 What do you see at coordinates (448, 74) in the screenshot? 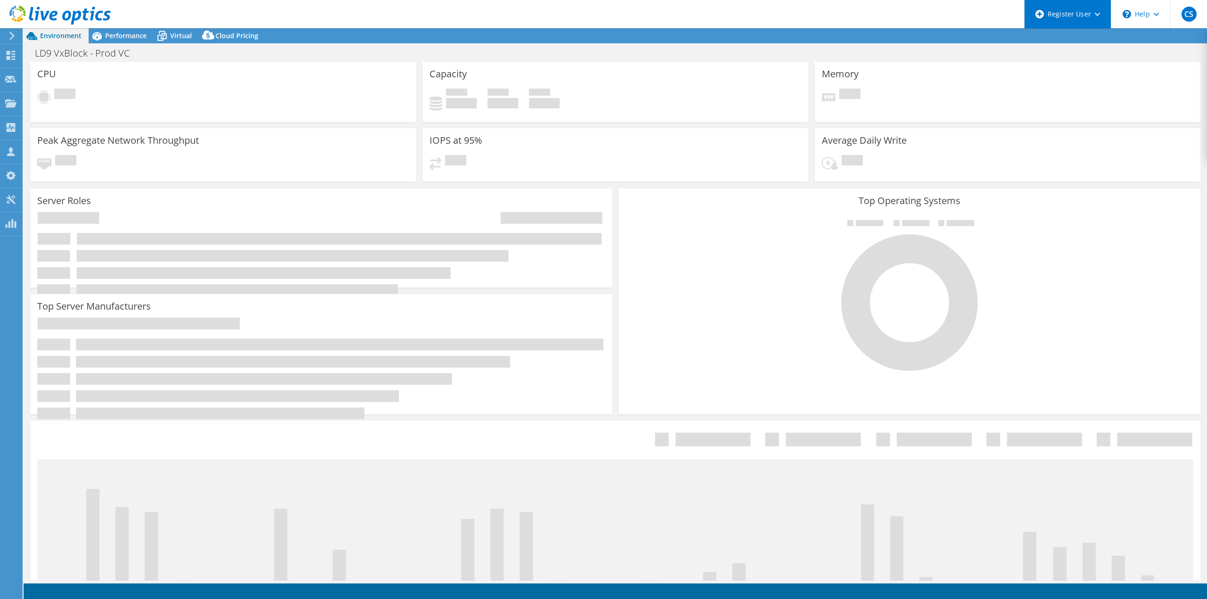
I see `h3: Capacity` at bounding box center [448, 74].